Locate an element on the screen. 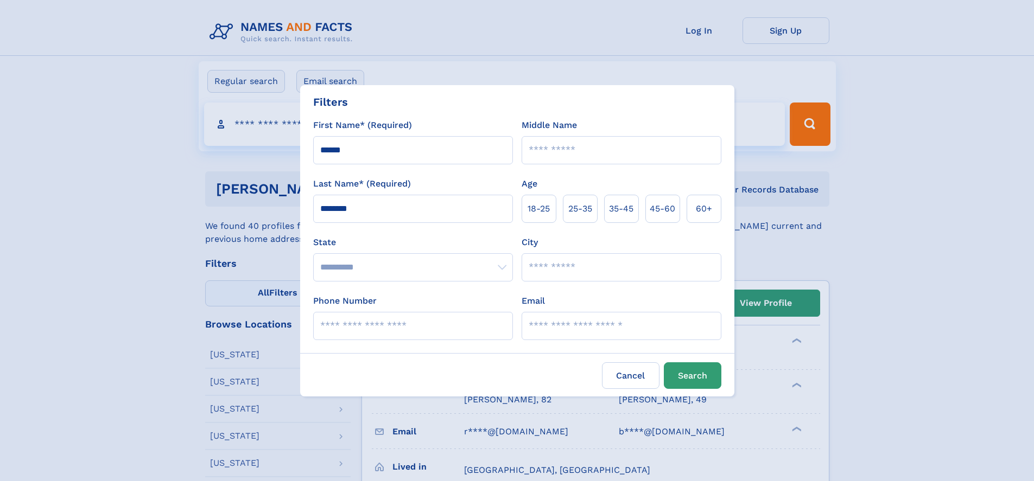 Image resolution: width=1034 pixels, height=481 pixels. span: 60+ is located at coordinates (704, 209).